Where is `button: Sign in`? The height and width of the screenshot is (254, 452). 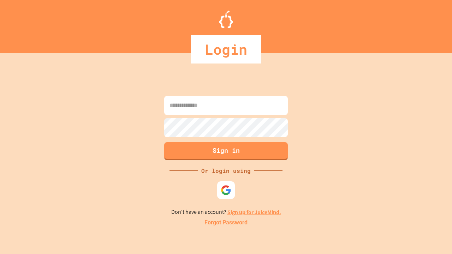
button: Sign in is located at coordinates (226, 151).